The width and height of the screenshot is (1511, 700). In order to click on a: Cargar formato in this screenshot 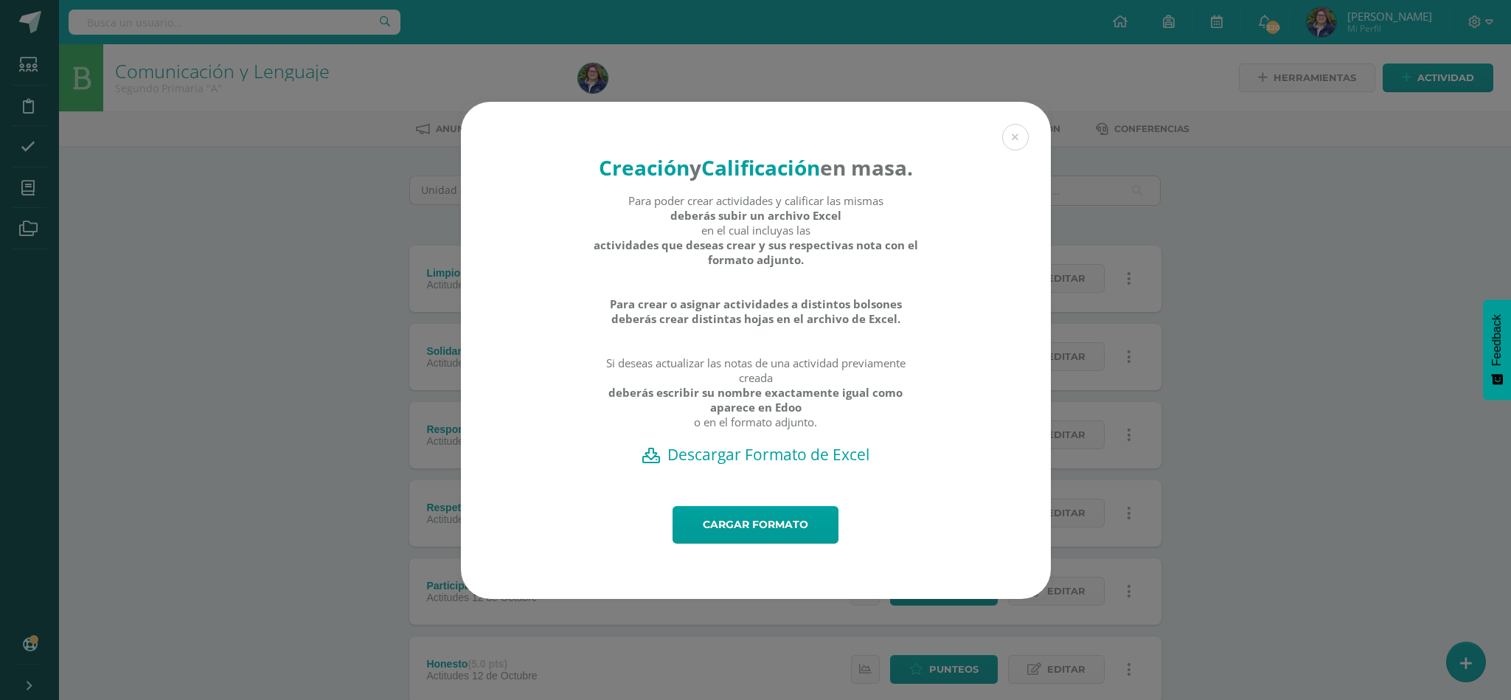, I will do `click(755, 524)`.